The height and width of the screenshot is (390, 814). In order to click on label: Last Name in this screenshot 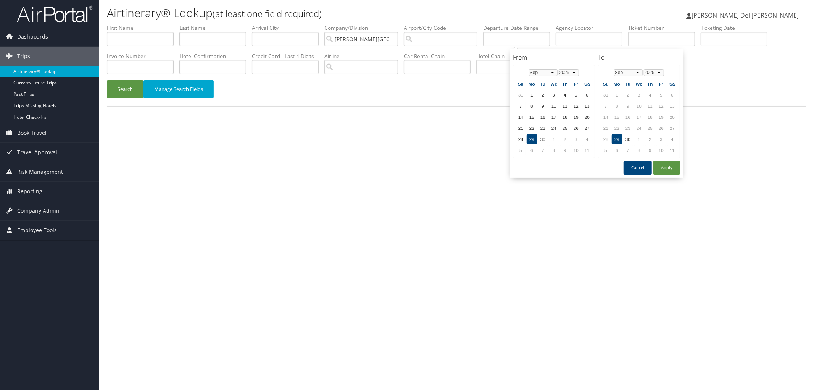, I will do `click(216, 28)`.